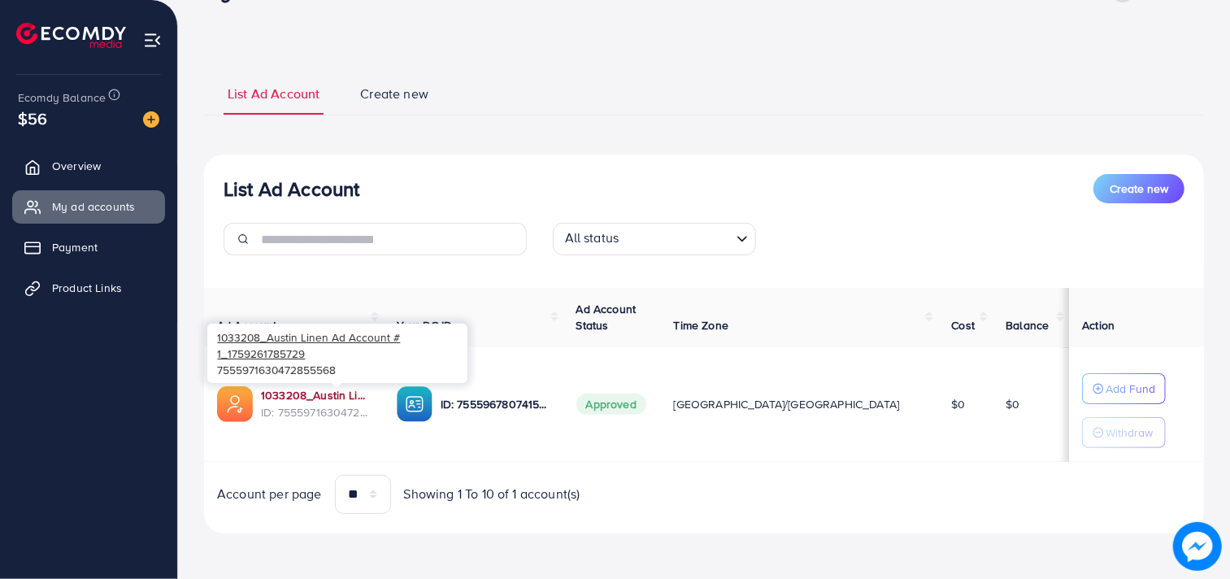 Image resolution: width=1230 pixels, height=579 pixels. What do you see at coordinates (676, 238) in the screenshot?
I see `input: Search for option` at bounding box center [676, 238].